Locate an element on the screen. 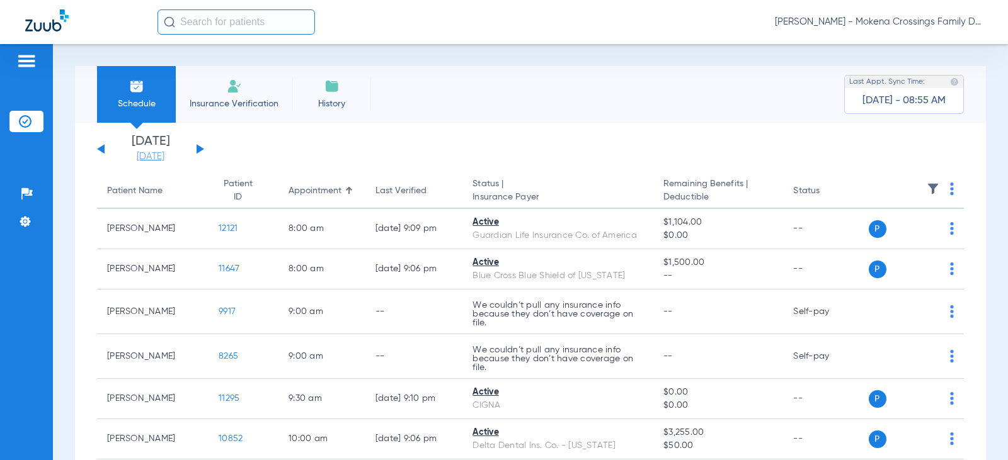  img: hamburger-icon is located at coordinates (26, 61).